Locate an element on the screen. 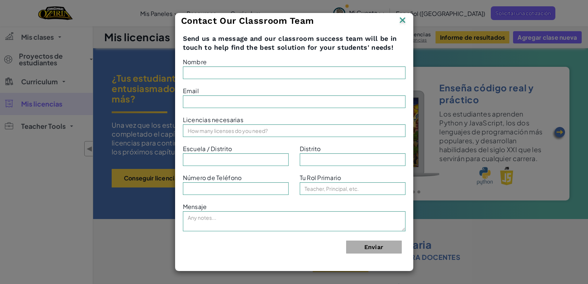 This screenshot has width=588, height=284. input: How many licenses do you need? is located at coordinates (294, 130).